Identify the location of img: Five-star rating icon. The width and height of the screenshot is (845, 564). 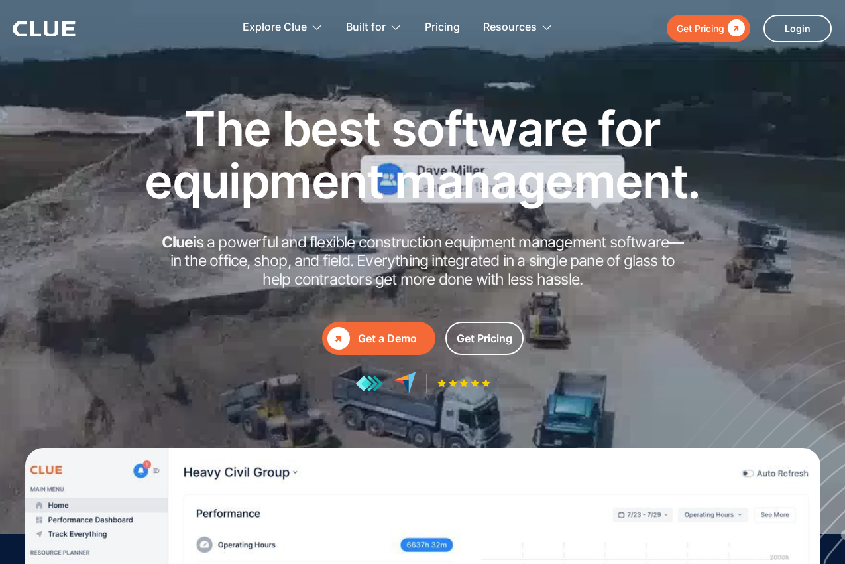
(464, 383).